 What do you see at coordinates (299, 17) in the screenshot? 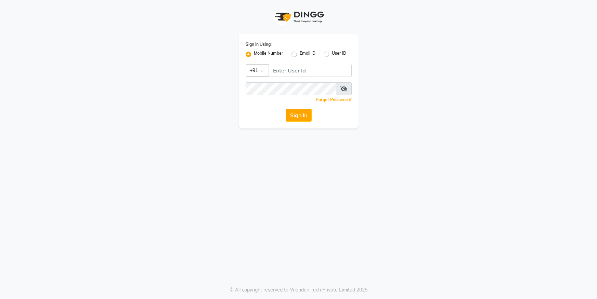
I see `img: logo1.svg` at bounding box center [299, 17].